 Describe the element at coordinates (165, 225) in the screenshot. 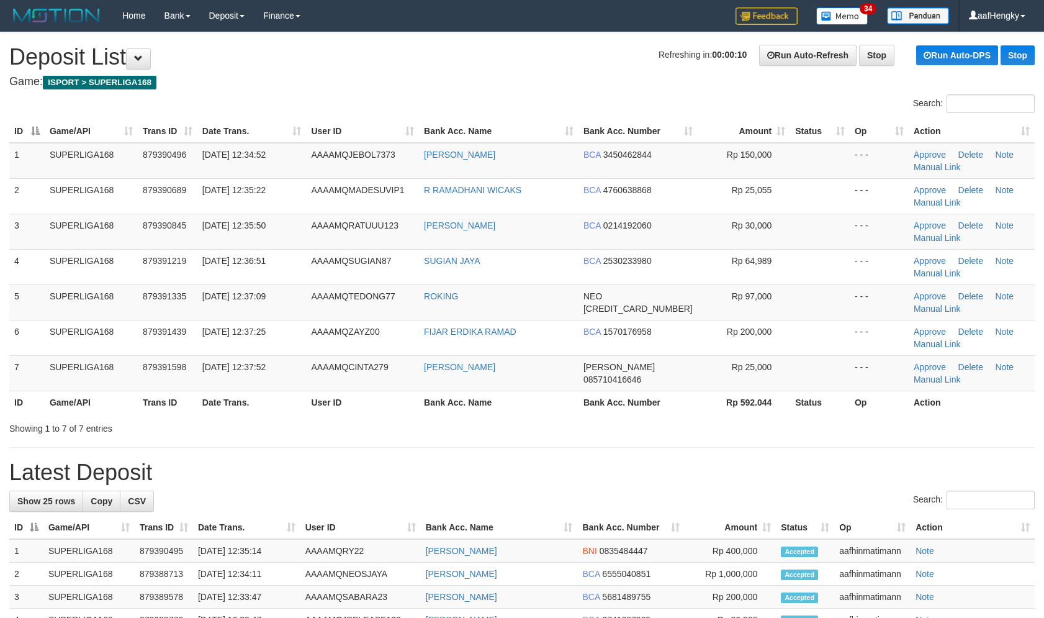

I see `span: 879390845` at that location.